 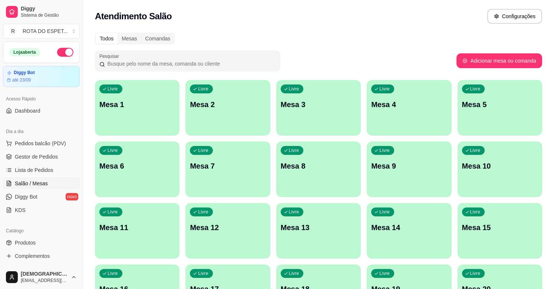 What do you see at coordinates (32, 256) in the screenshot?
I see `span: Complementos` at bounding box center [32, 256].